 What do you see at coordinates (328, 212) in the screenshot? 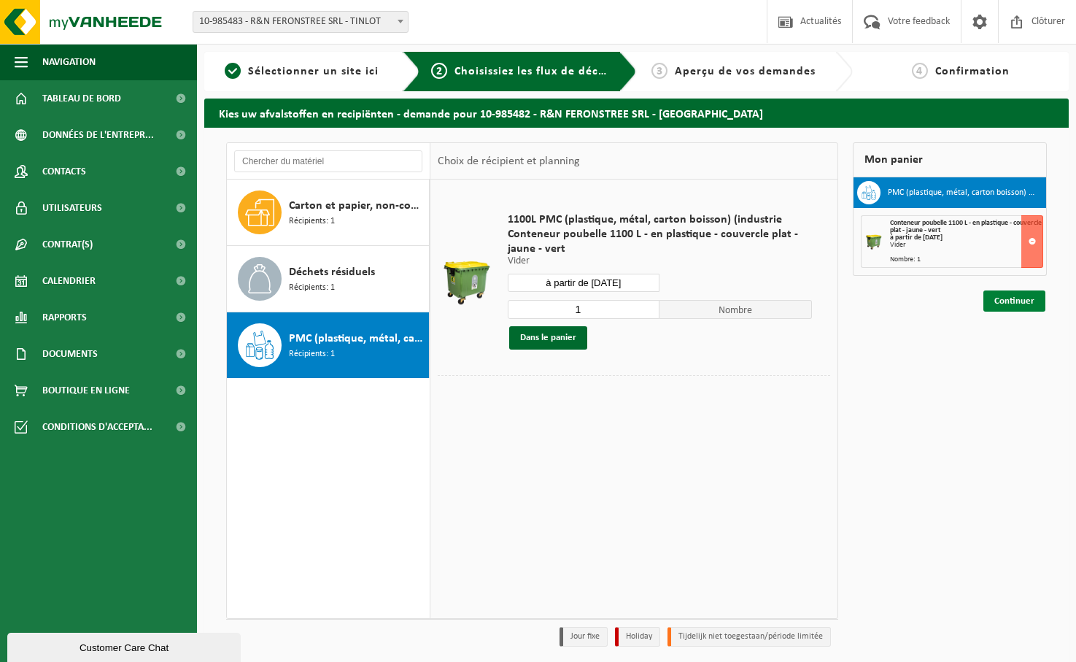
I see `button: Carton et papier, non-conditionné (industriel) Récipients: 1` at bounding box center [328, 212].